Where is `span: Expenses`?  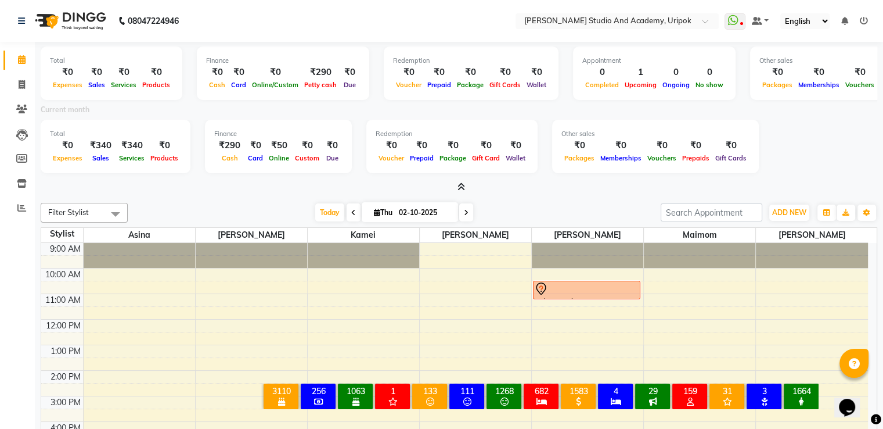 span: Expenses is located at coordinates (67, 85).